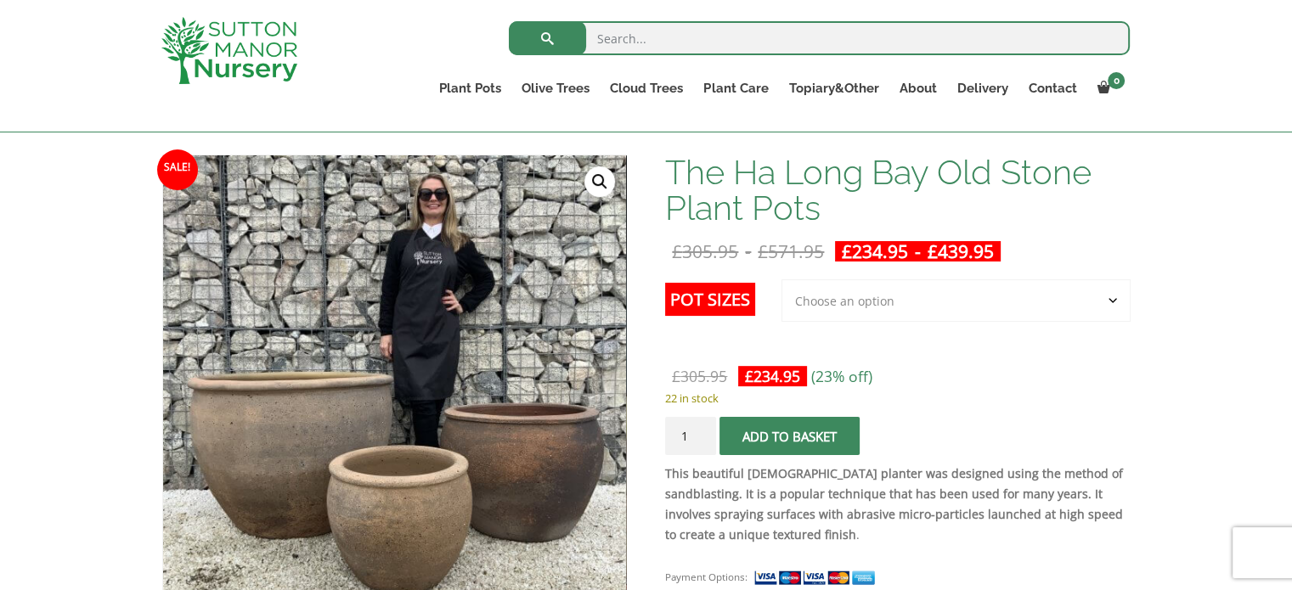 This screenshot has height=590, width=1292. I want to click on span: (23% off), so click(842, 376).